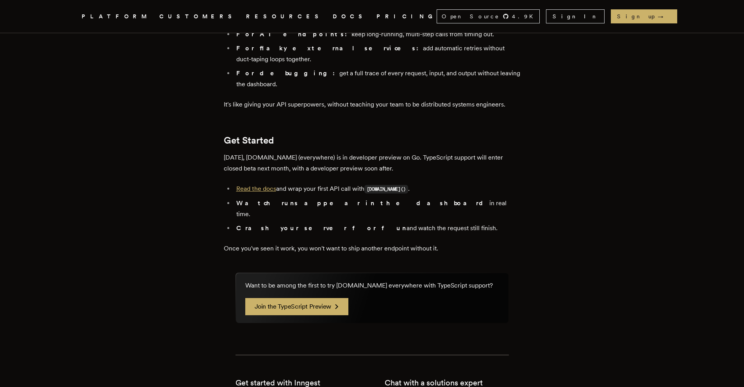  I want to click on strong: Watch runs appear in the dashboard, so click(363, 203).